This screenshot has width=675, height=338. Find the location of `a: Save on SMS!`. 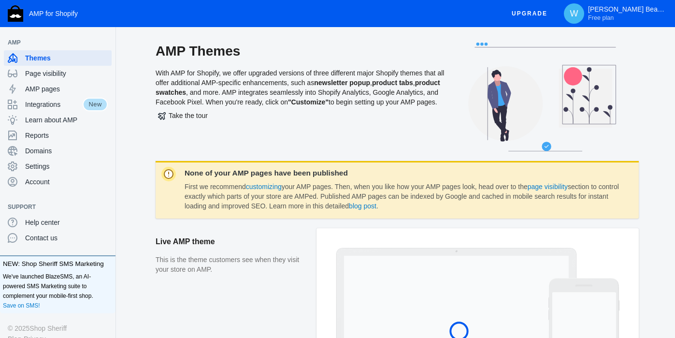

a: Save on SMS! is located at coordinates (21, 305).